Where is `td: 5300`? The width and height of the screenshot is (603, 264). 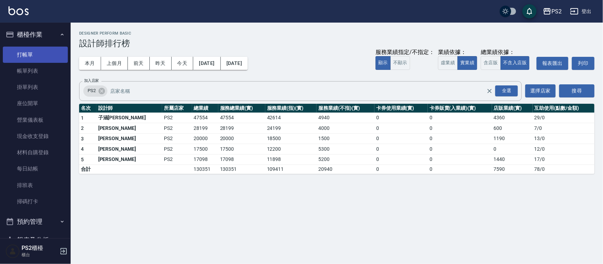 td: 5300 is located at coordinates (345, 149).